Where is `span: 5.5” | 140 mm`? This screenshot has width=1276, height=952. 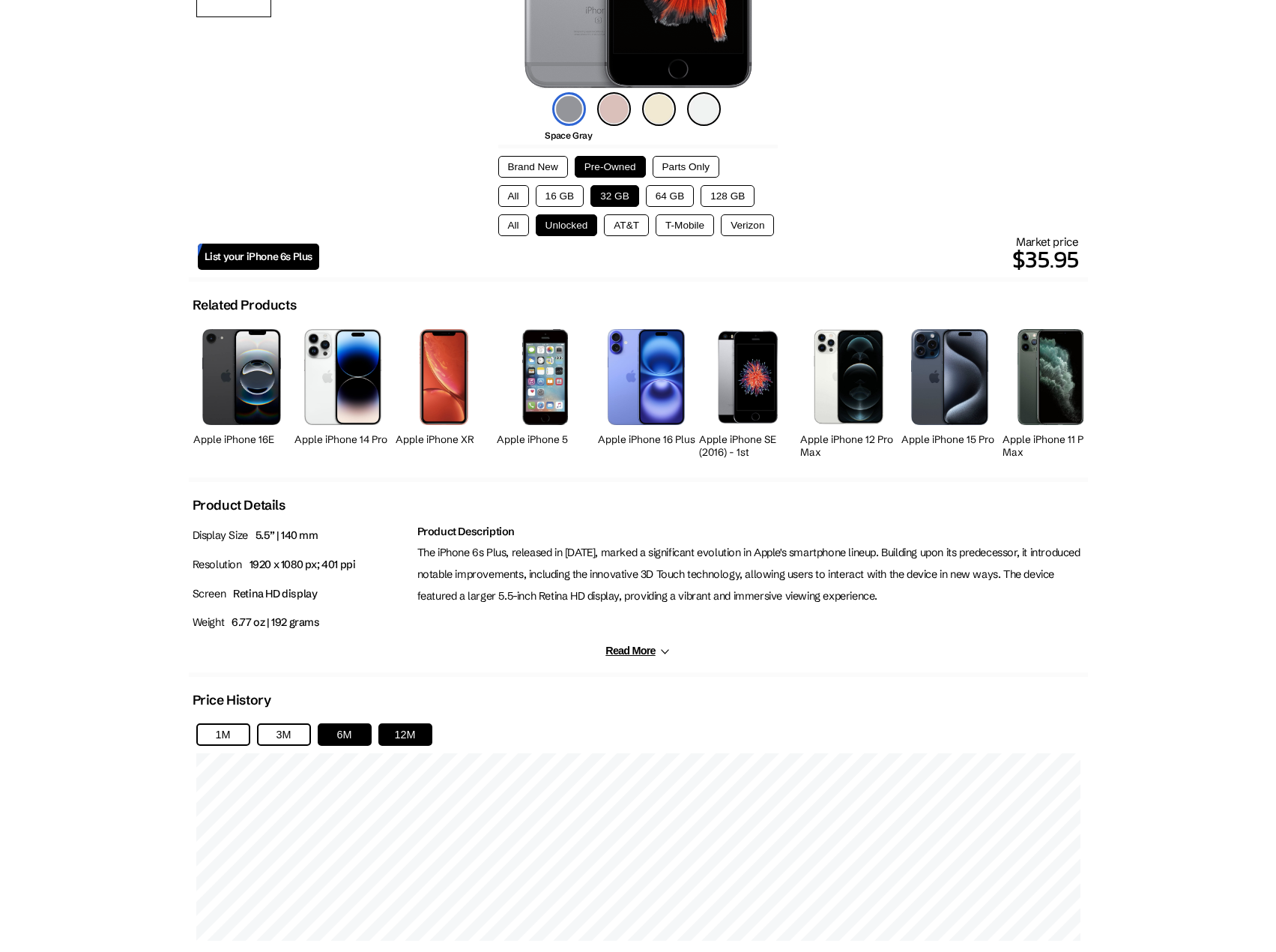 span: 5.5” | 140 mm is located at coordinates (287, 535).